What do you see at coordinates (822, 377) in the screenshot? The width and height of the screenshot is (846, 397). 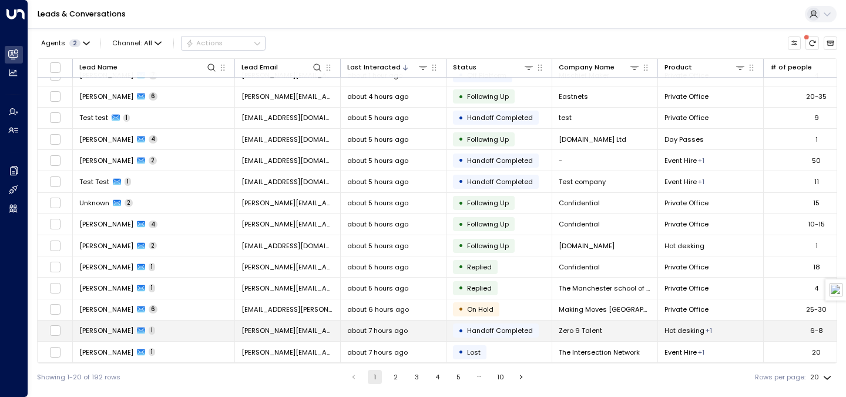 I see `div: 20` at bounding box center [822, 377].